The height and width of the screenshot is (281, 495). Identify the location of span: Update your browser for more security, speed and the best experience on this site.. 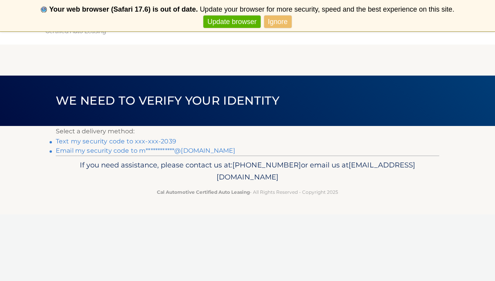
(327, 9).